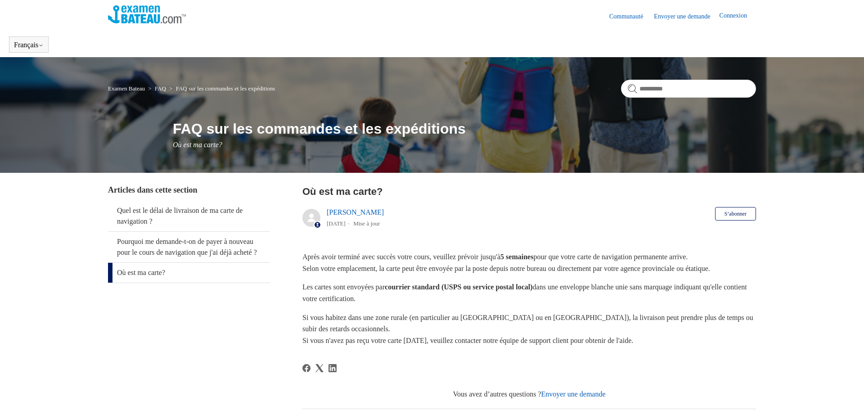 Image resolution: width=864 pixels, height=410 pixels. What do you see at coordinates (320, 368) in the screenshot?
I see `svg: Partager cette page sur X Corp` at bounding box center [320, 368].